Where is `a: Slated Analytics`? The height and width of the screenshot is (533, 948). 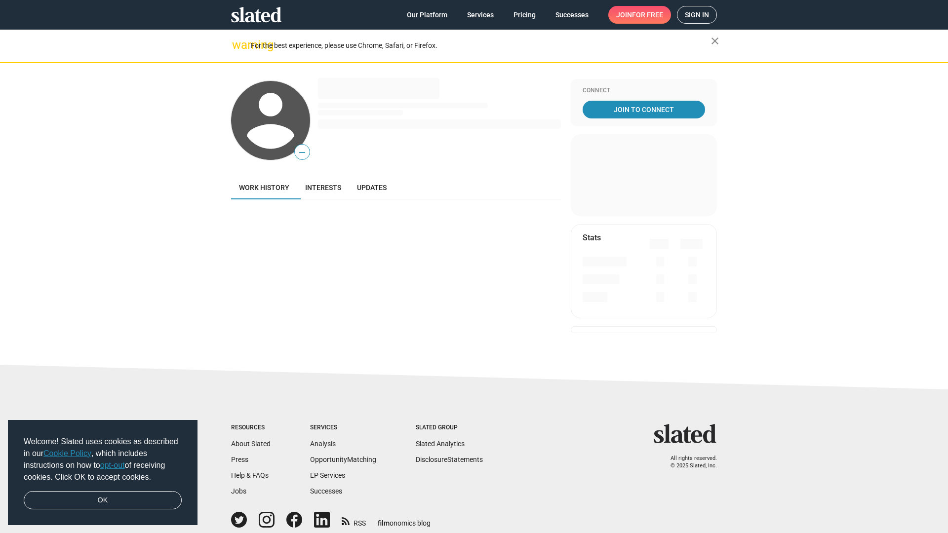 a: Slated Analytics is located at coordinates (440, 444).